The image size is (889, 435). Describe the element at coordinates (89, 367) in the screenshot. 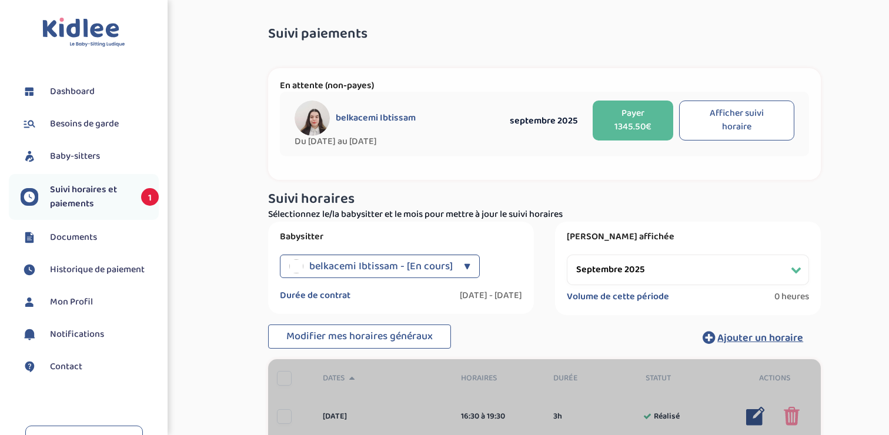

I see `a: Contact` at that location.